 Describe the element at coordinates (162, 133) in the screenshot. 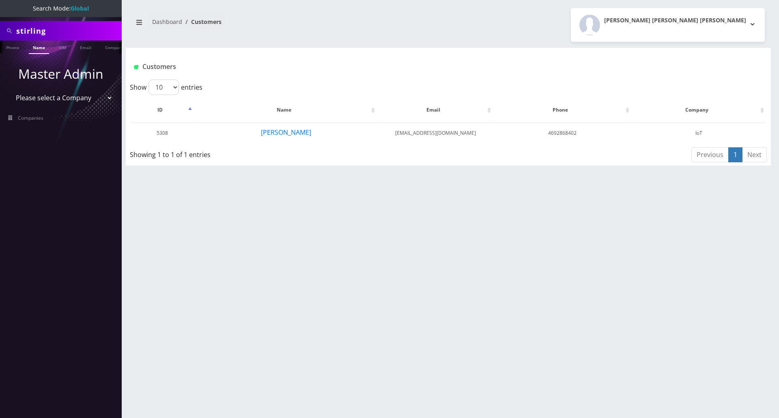

I see `td: 5308` at that location.